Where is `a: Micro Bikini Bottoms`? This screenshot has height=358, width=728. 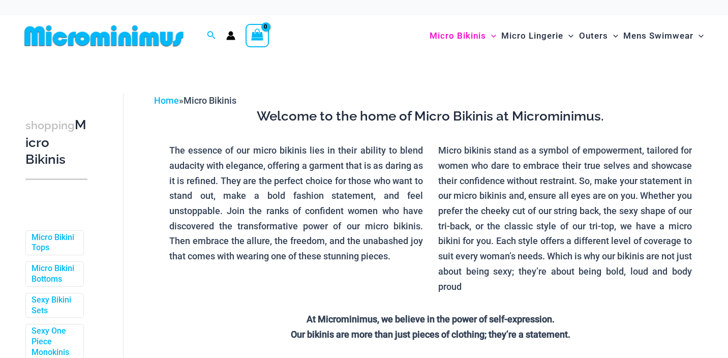 a: Micro Bikini Bottoms is located at coordinates (53, 274).